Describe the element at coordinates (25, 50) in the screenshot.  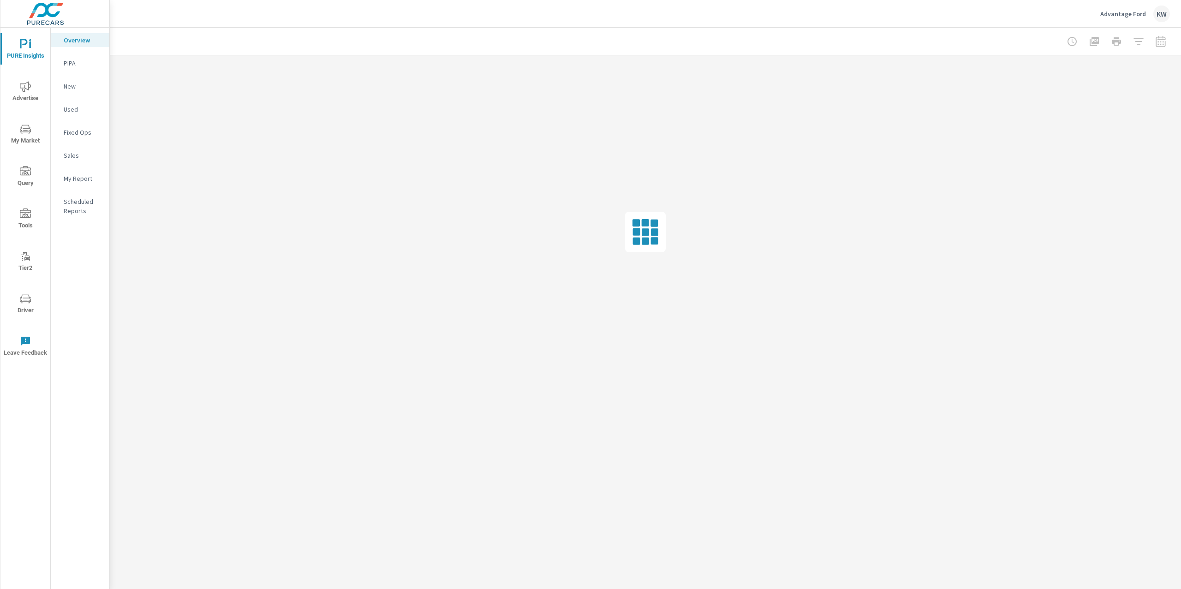
I see `span: PURE Insights` at that location.